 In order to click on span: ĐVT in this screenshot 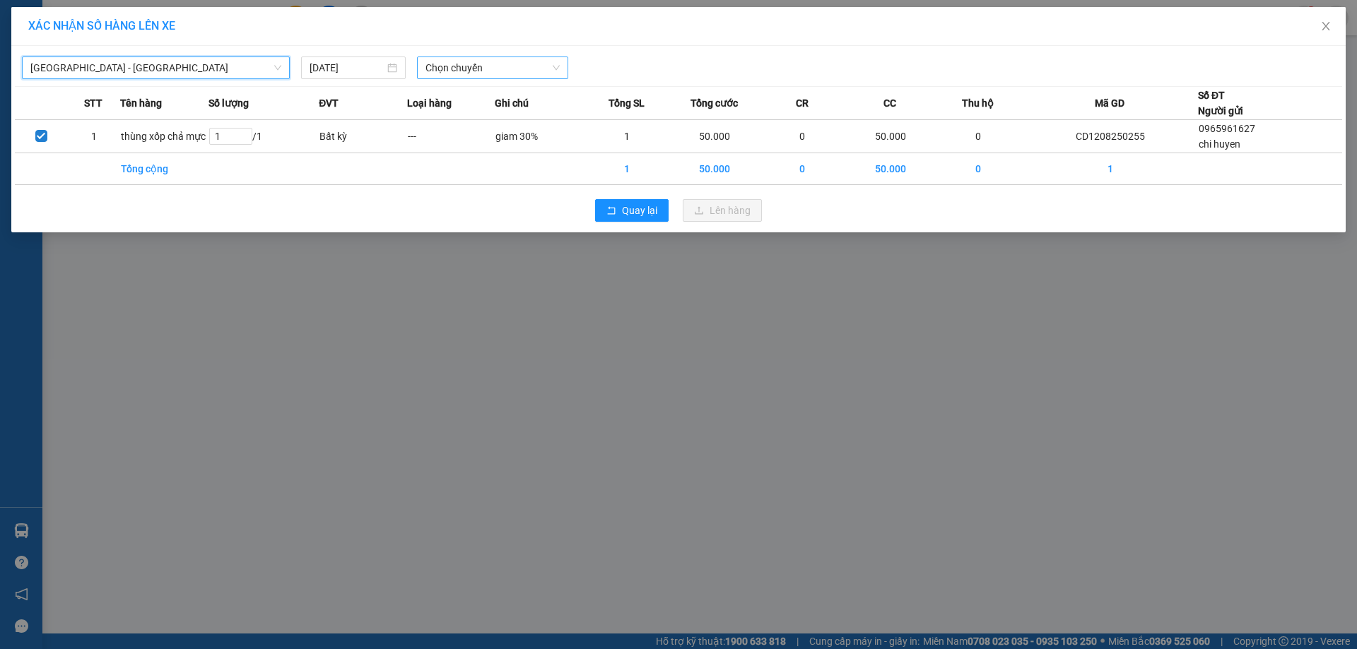, I will do `click(329, 103)`.